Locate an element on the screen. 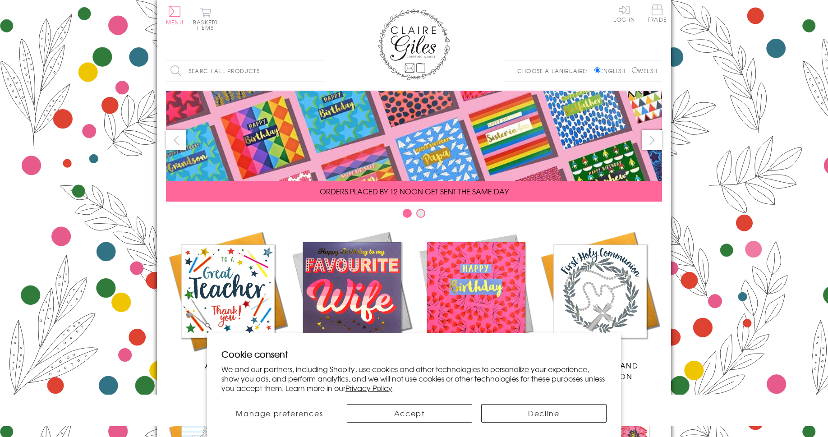 The image size is (828, 437). input: English is located at coordinates (597, 70).